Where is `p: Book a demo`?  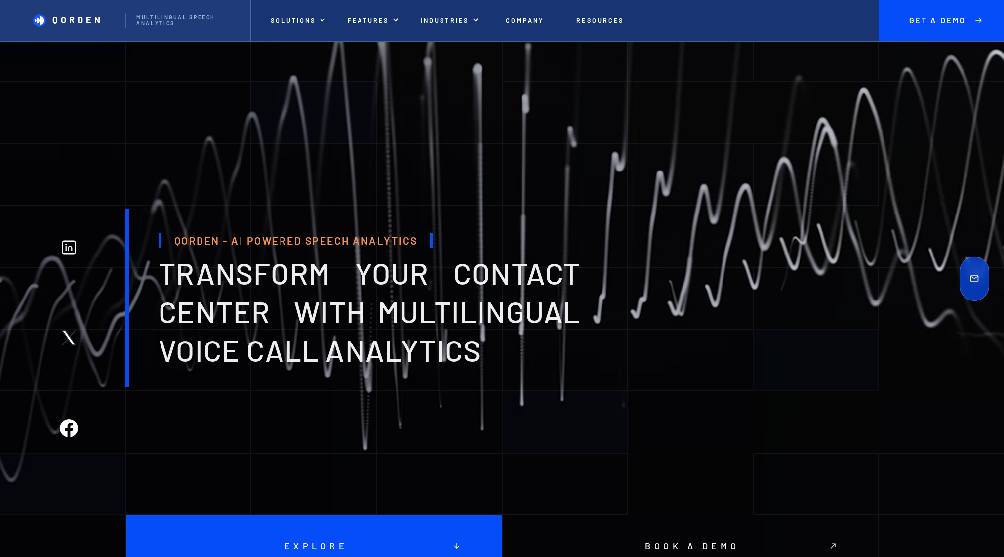 p: Book a demo is located at coordinates (690, 546).